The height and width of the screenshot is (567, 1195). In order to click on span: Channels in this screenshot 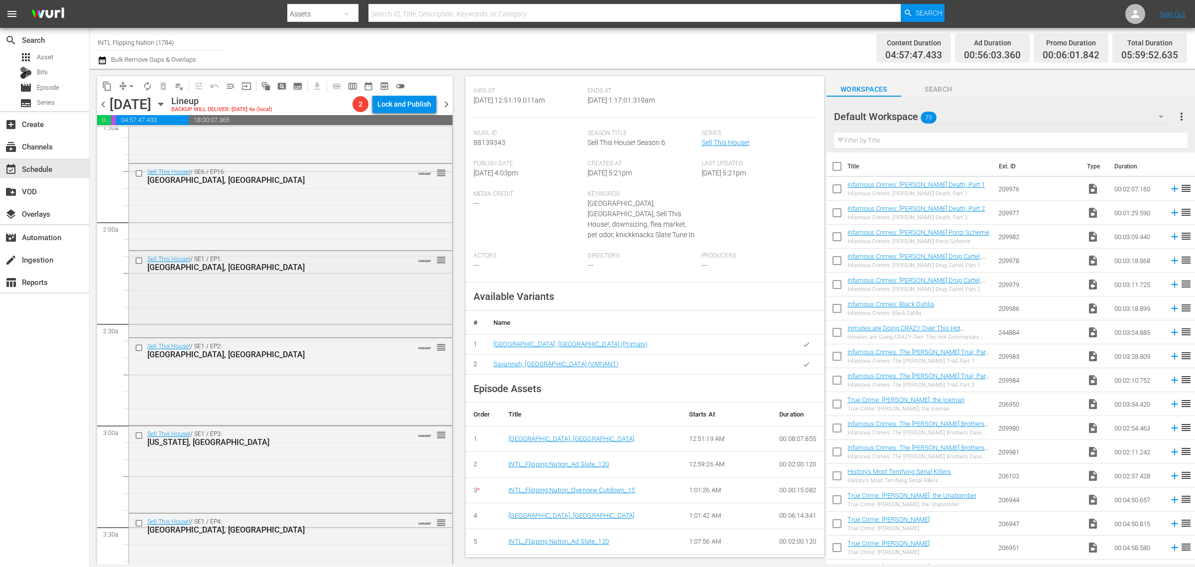, I will do `click(11, 147)`.